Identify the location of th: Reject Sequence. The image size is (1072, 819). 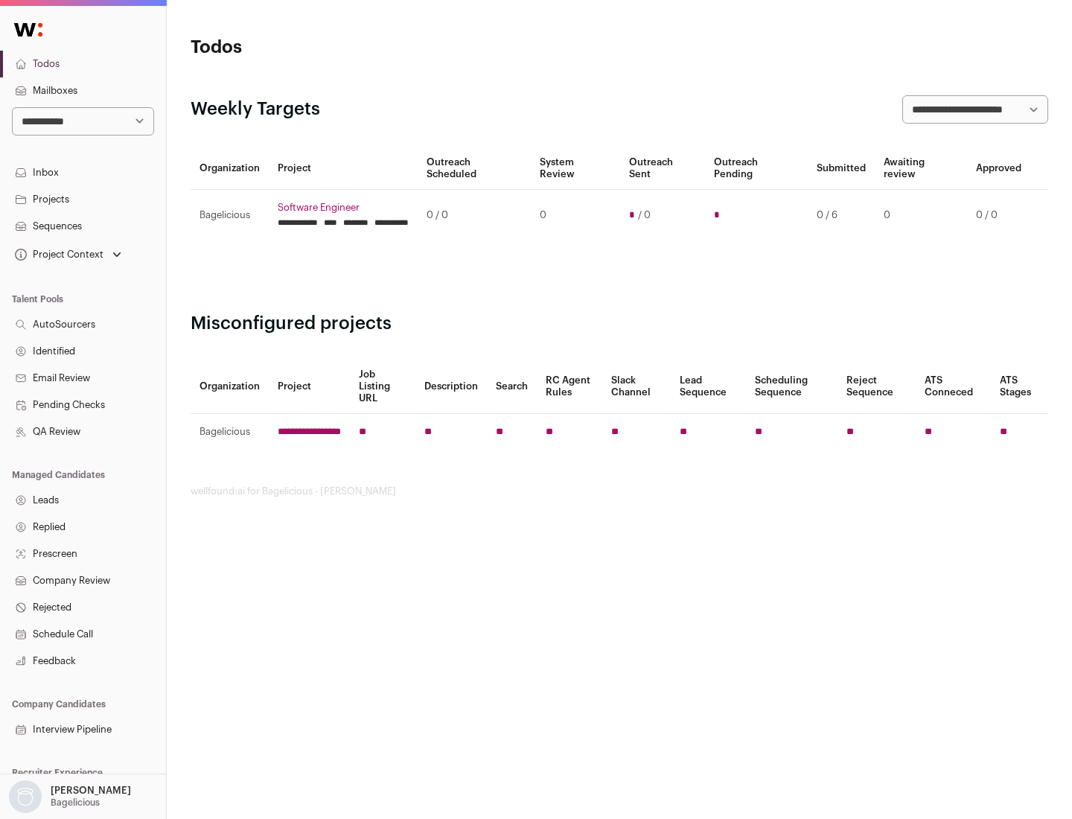
(877, 387).